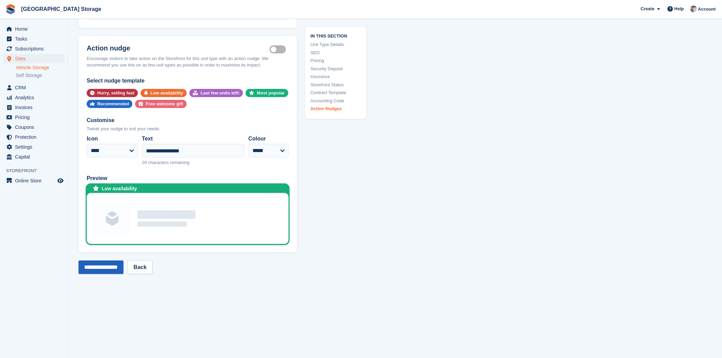 The width and height of the screenshot is (722, 358). I want to click on a: Self Storage, so click(40, 75).